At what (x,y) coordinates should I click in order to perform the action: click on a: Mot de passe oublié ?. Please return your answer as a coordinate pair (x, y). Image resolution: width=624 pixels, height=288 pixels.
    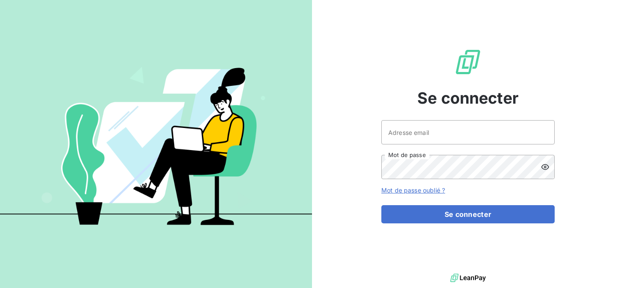
    Looking at the image, I should click on (413, 190).